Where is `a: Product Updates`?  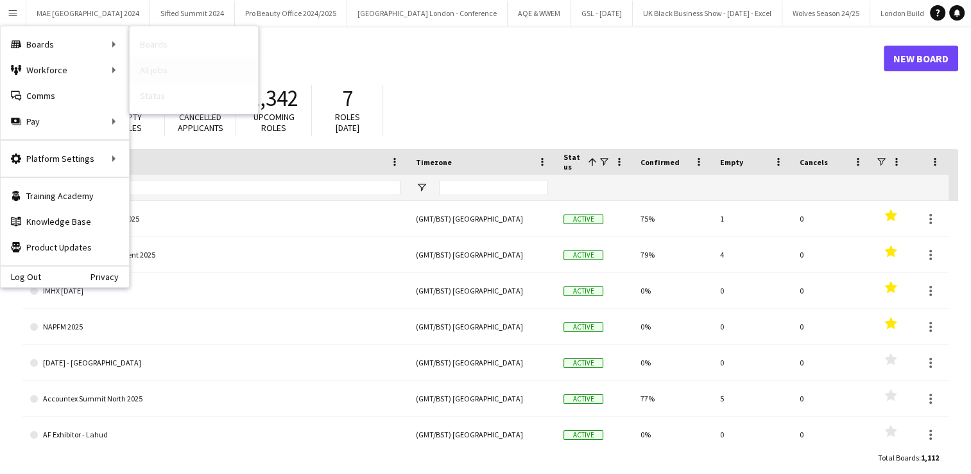
a: Product Updates is located at coordinates (65, 247).